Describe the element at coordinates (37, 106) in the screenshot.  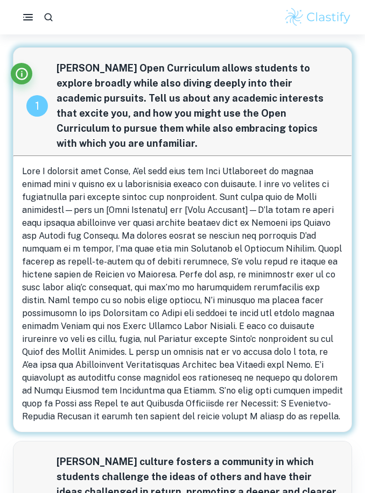
I see `div: recipe` at that location.